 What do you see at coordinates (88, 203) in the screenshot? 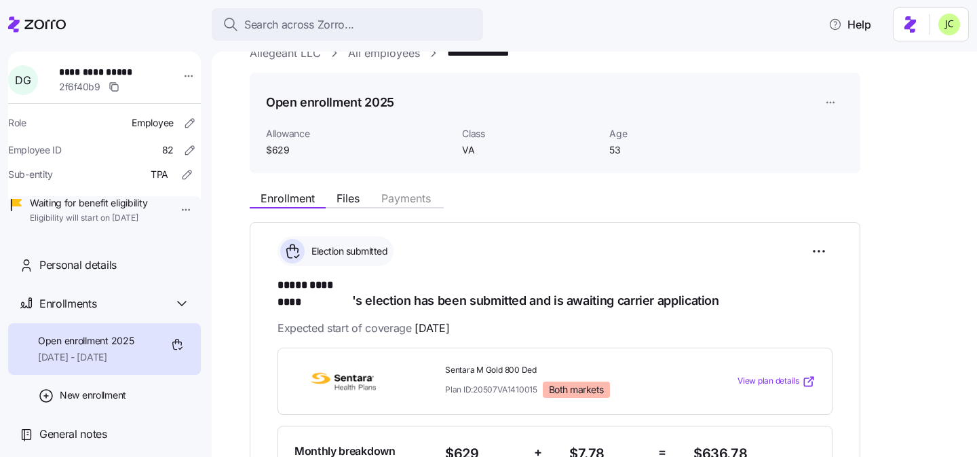
I see `span: Waiting for benefit eligibility` at bounding box center [88, 203].